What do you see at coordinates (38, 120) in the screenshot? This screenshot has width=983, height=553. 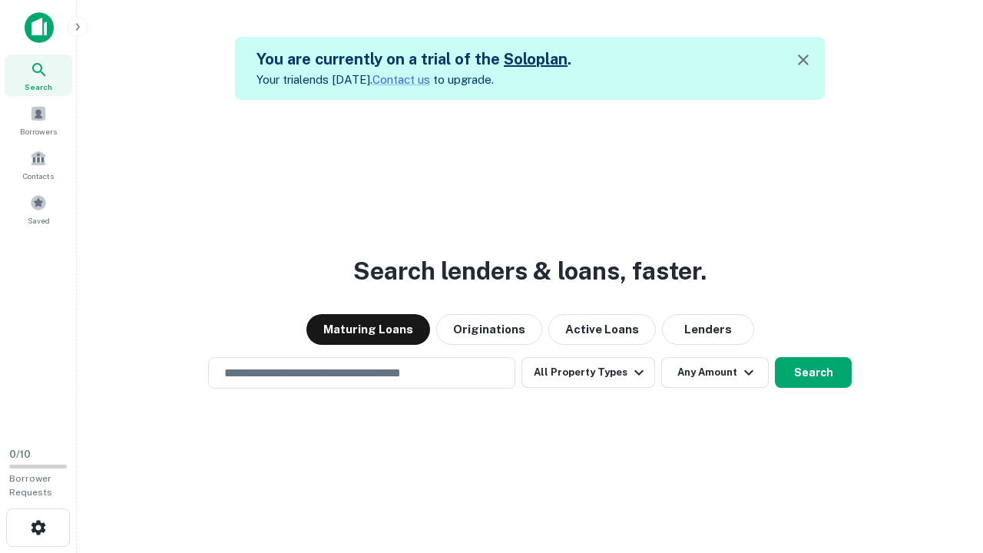 I see `a: Borrowers` at bounding box center [38, 120].